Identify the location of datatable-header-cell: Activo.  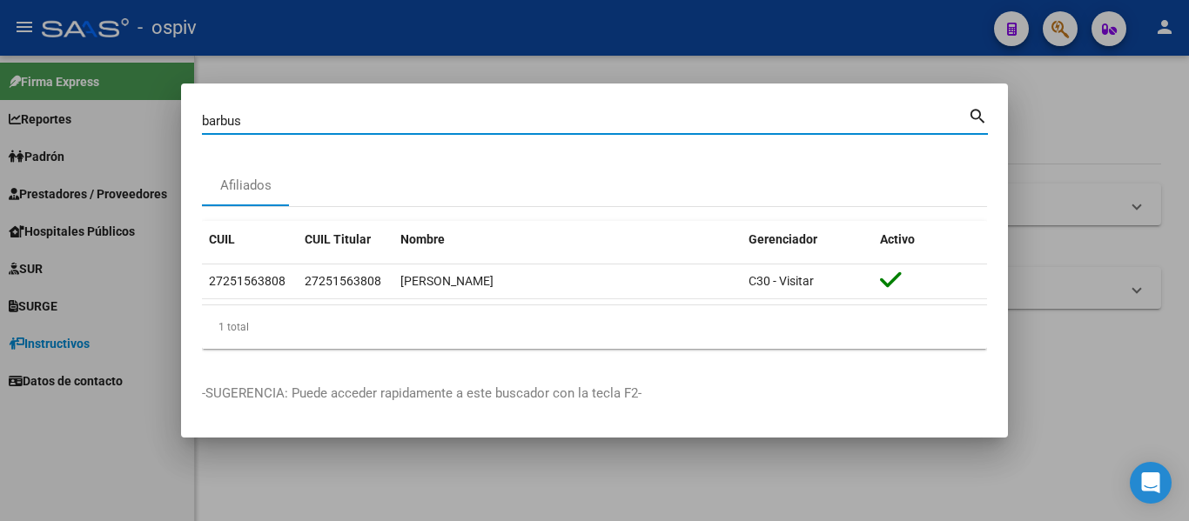
(930, 239).